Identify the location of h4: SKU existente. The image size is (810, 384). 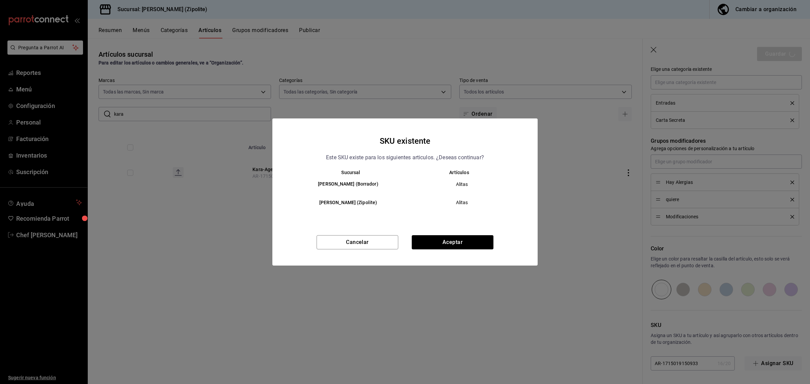
(405, 141).